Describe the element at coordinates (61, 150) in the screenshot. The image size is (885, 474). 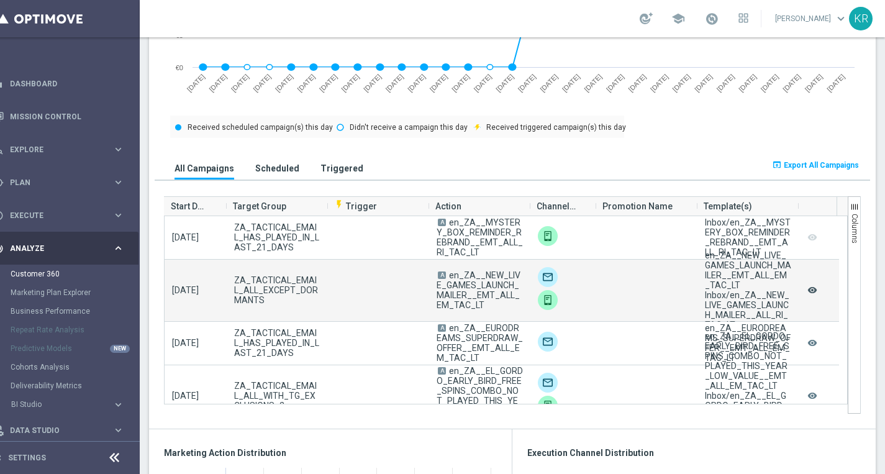
I see `span: Explore` at that location.